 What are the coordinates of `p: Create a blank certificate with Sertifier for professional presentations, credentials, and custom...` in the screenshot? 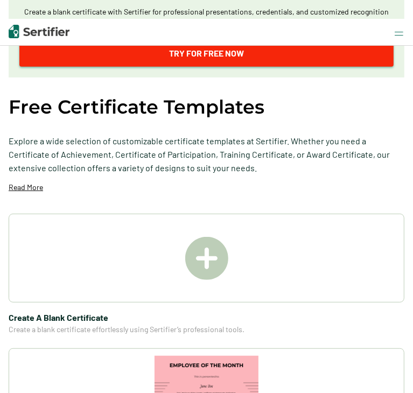 It's located at (206, 17).